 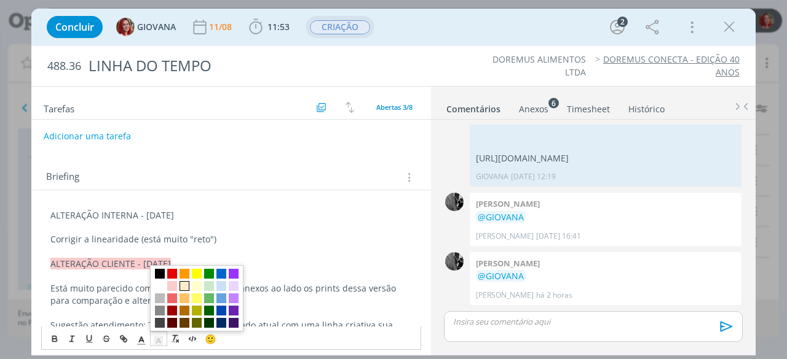 What do you see at coordinates (553, 103) in the screenshot?
I see `sup: 6` at bounding box center [553, 103].